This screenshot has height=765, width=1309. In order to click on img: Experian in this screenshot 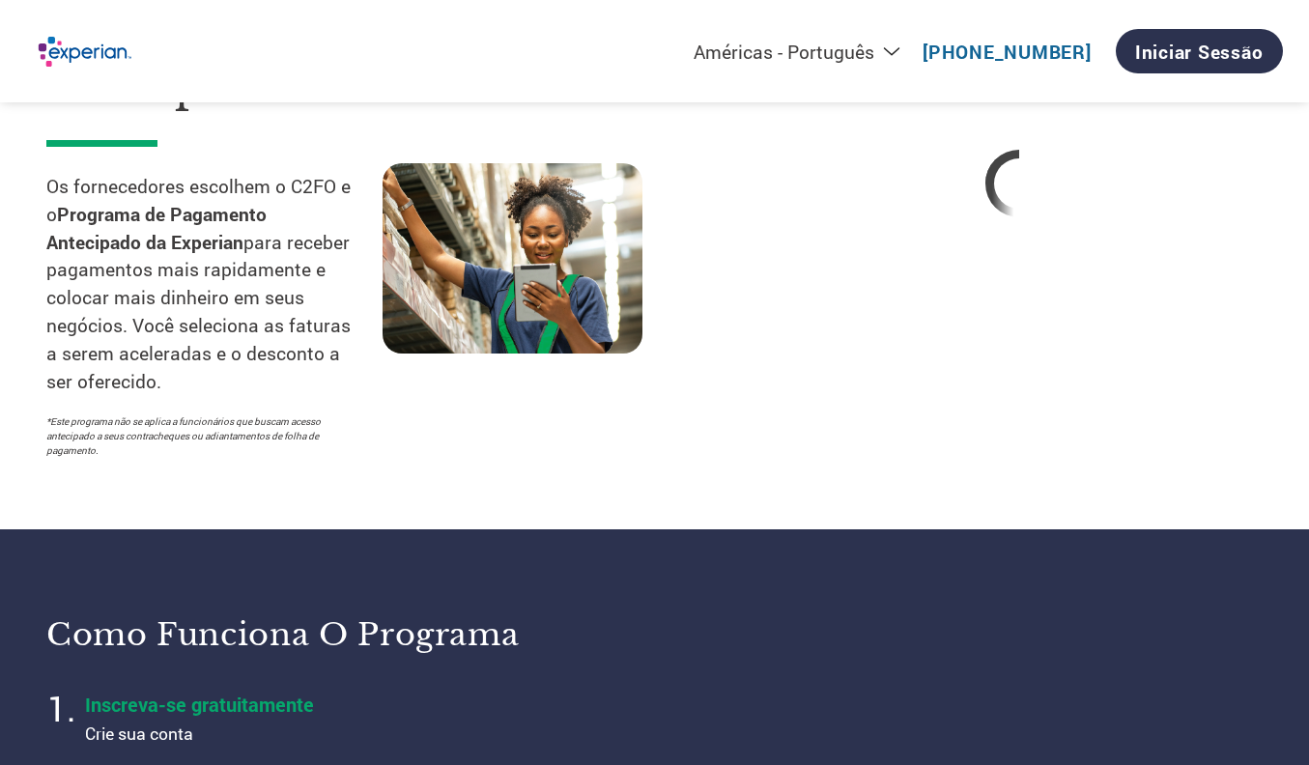, I will do `click(83, 51)`.